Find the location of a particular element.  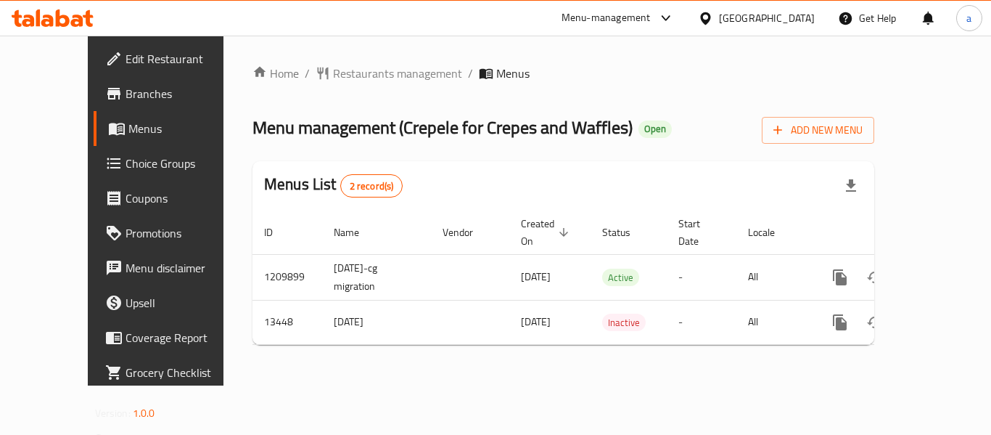

span: Choice Groups is located at coordinates (184, 163).